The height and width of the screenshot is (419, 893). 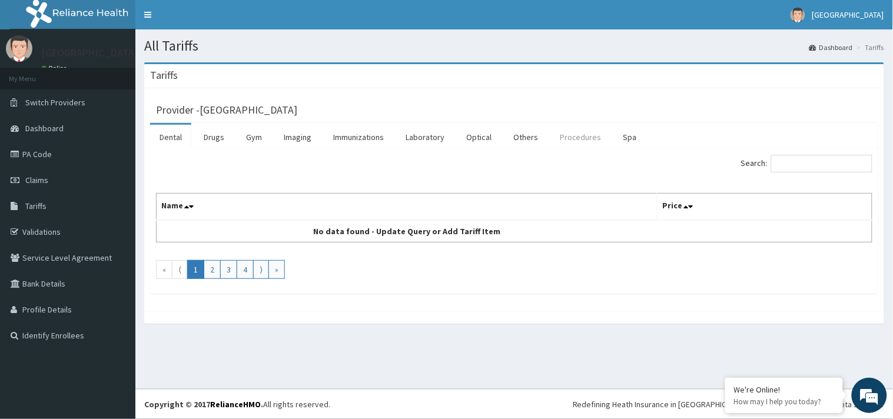 What do you see at coordinates (297, 137) in the screenshot?
I see `a: Imaging` at bounding box center [297, 137].